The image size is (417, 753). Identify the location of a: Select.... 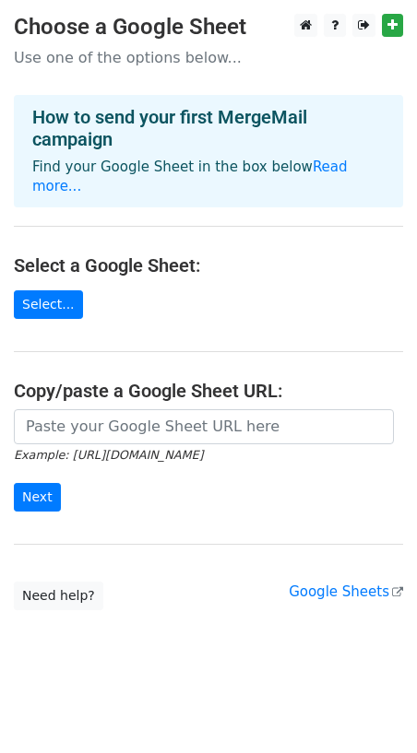
(48, 304).